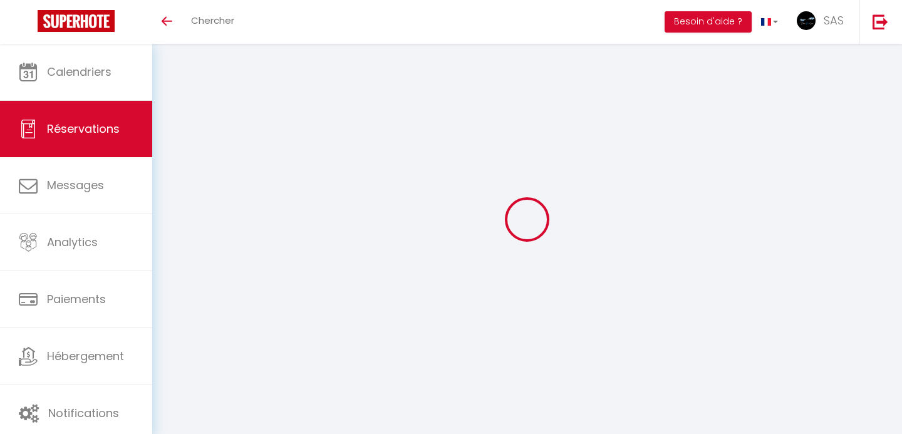  Describe the element at coordinates (76, 299) in the screenshot. I see `span: Paiements` at that location.